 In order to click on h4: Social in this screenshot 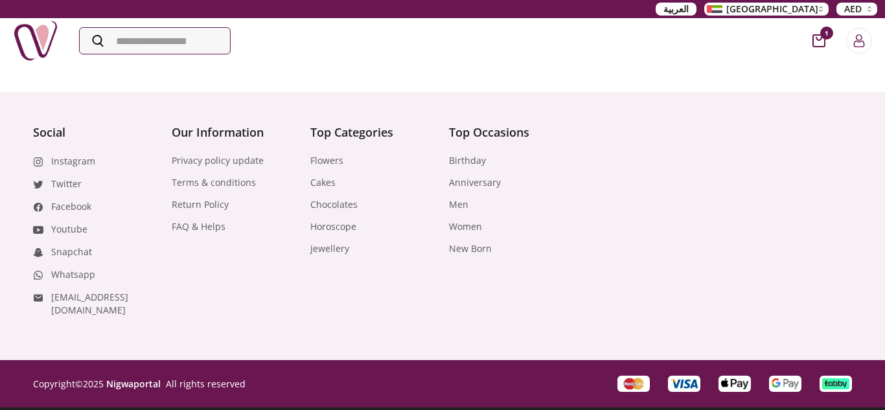, I will do `click(96, 132)`.